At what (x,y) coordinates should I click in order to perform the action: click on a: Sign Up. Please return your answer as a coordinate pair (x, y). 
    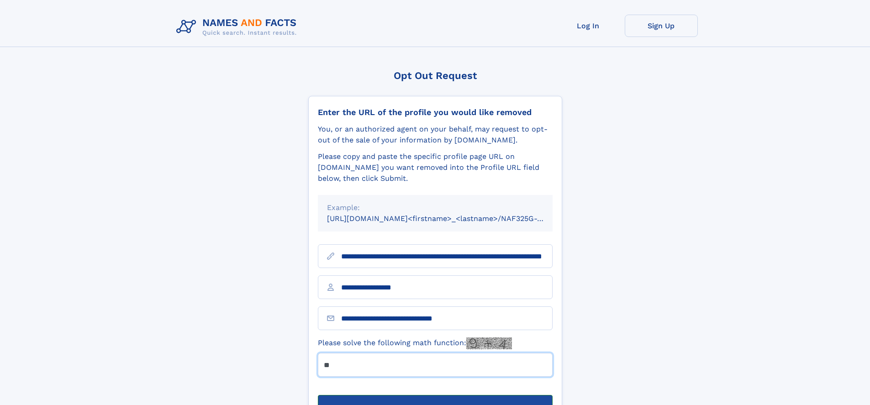
    Looking at the image, I should click on (662, 26).